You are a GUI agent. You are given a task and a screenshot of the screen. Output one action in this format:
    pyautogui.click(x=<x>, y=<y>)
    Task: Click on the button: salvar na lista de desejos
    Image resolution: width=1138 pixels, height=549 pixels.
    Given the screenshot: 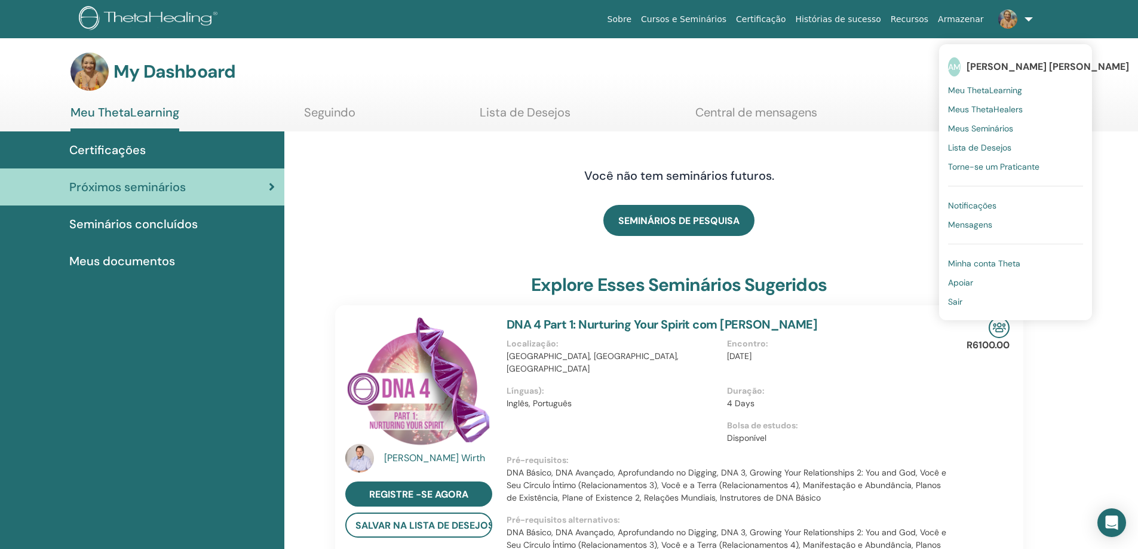 What is the action you would take?
    pyautogui.click(x=419, y=525)
    